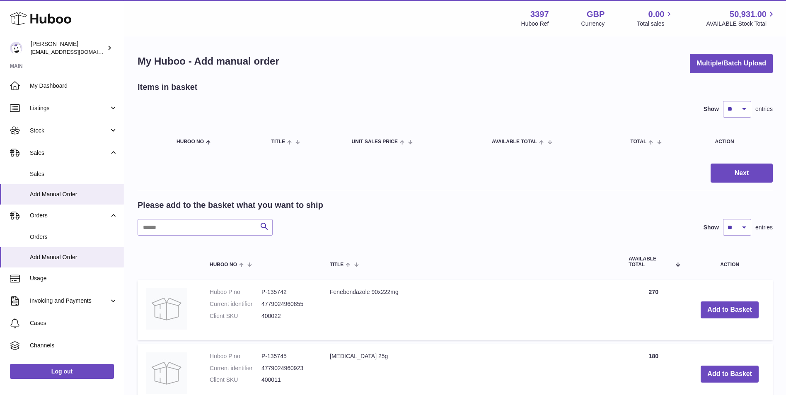 The width and height of the screenshot is (786, 395). I want to click on span: Channels, so click(74, 346).